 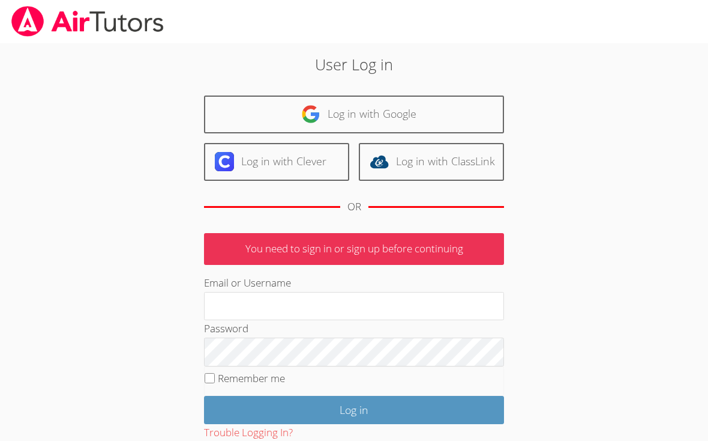 I want to click on label: Email or Username, so click(x=247, y=282).